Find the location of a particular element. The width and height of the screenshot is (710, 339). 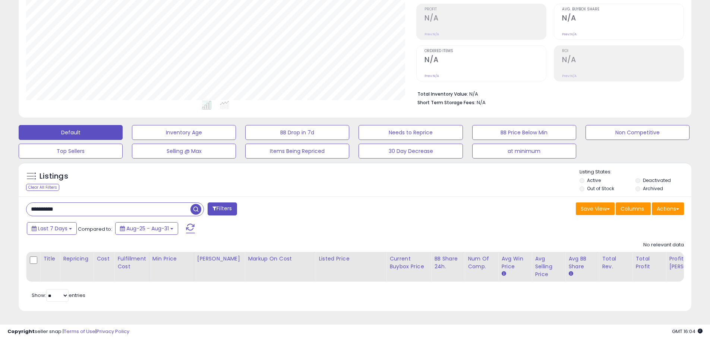

a: Terms of Use is located at coordinates (79, 332).